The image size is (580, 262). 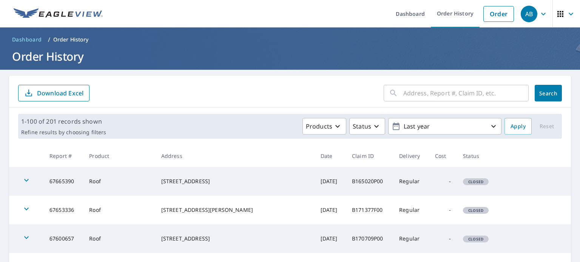 What do you see at coordinates (369, 239) in the screenshot?
I see `td: B170709P00` at bounding box center [369, 239].